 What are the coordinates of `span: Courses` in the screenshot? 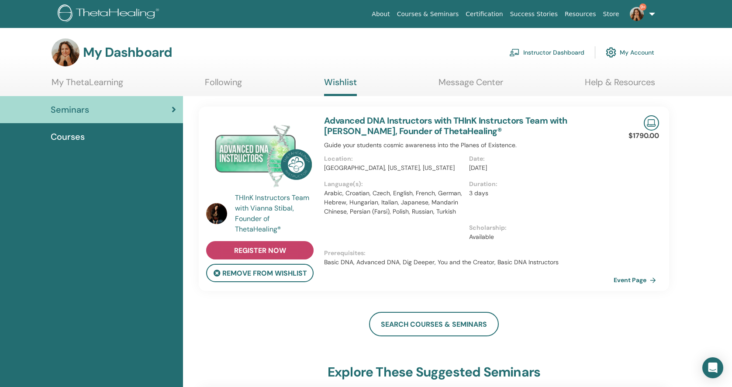 It's located at (68, 137).